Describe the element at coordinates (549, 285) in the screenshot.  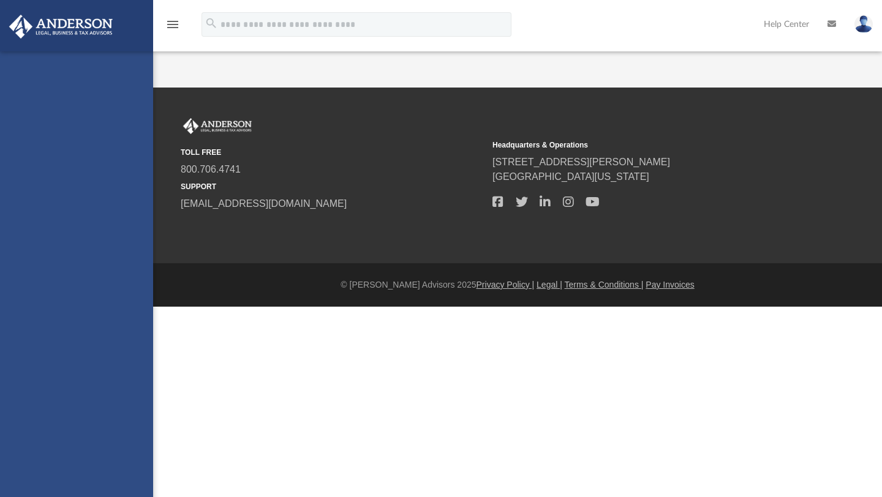
I see `a: Legal |` at that location.